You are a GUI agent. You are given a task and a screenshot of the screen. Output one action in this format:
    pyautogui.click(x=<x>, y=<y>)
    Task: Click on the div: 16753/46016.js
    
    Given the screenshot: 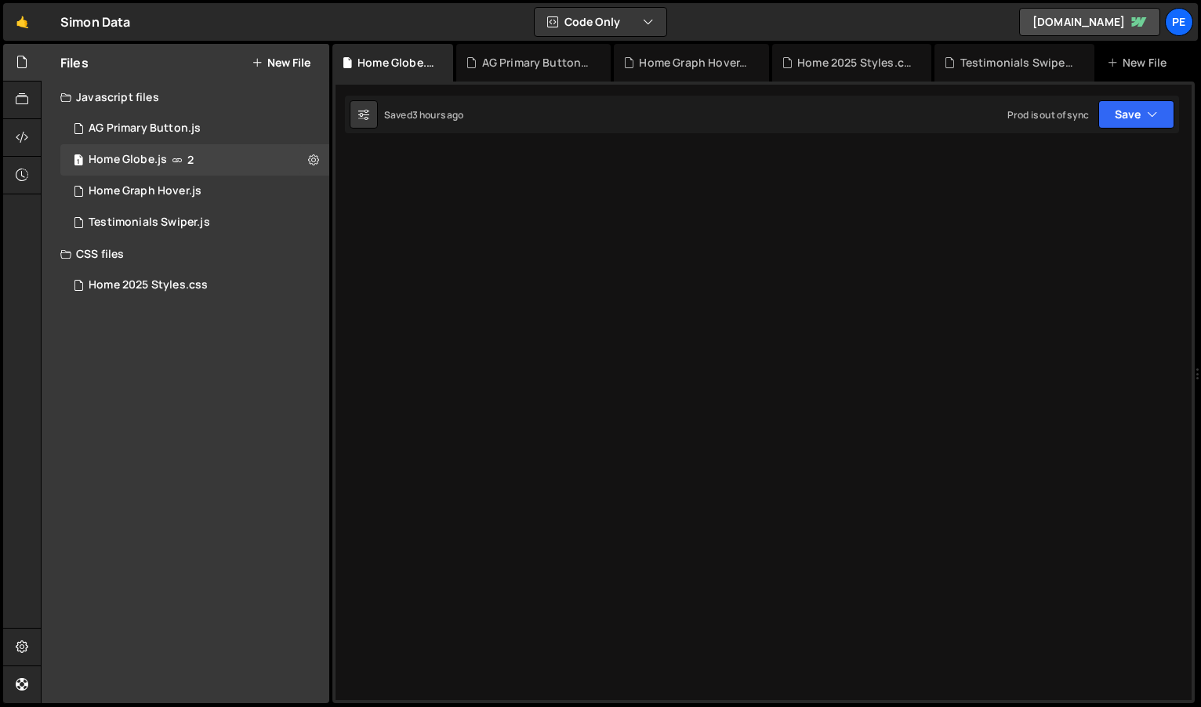 What is the action you would take?
    pyautogui.click(x=194, y=160)
    